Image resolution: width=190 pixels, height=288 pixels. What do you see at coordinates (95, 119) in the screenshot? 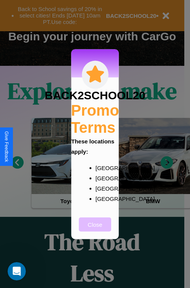
I see `h2: Promo Terms` at bounding box center [95, 119].